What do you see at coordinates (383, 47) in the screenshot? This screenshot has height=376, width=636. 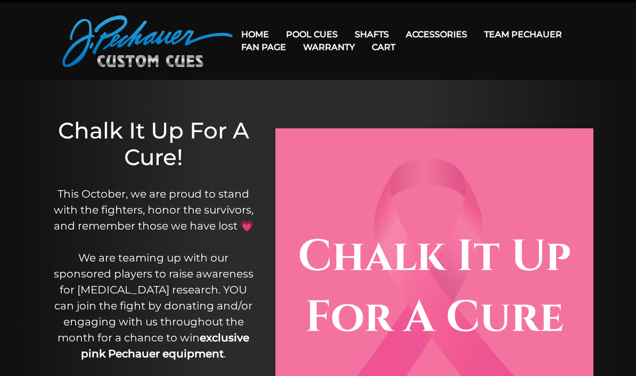 I see `a: Cart` at bounding box center [383, 47].